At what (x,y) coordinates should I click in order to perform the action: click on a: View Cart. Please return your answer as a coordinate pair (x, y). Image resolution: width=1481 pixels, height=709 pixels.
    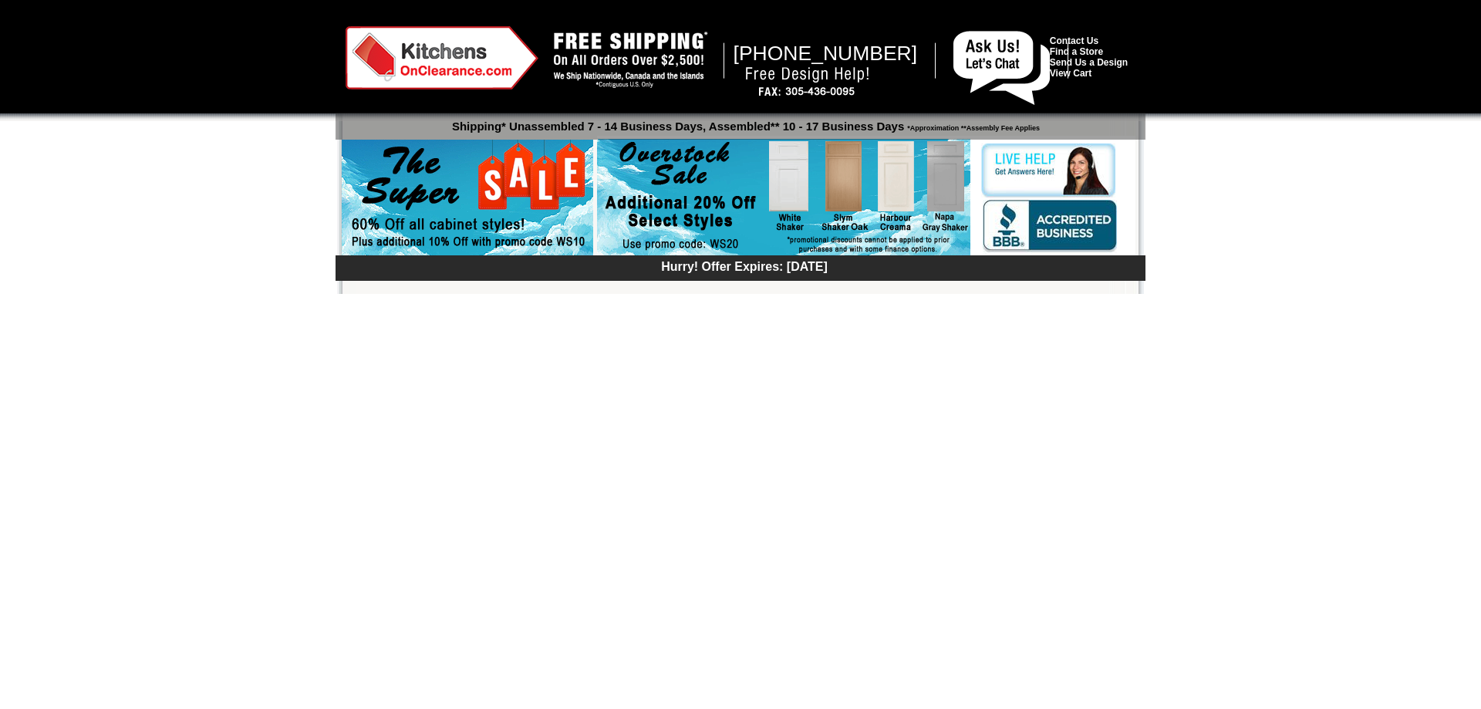
    Looking at the image, I should click on (1070, 73).